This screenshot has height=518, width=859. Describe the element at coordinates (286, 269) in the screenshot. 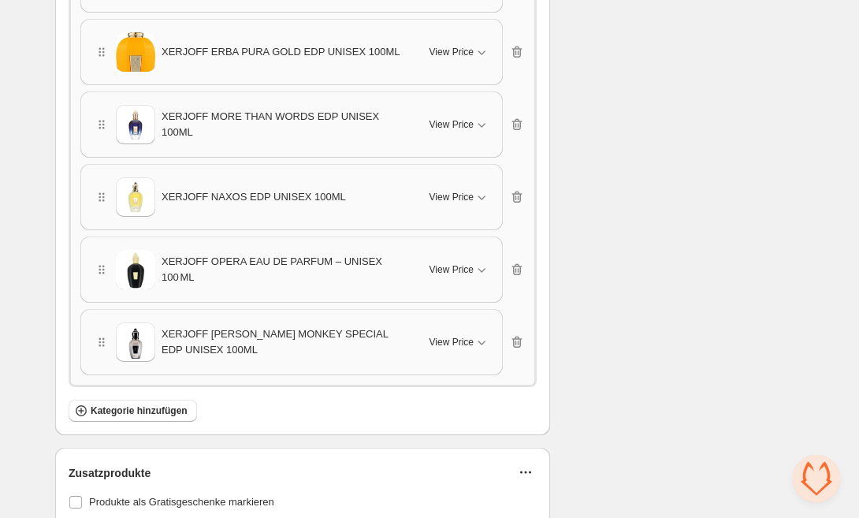

I see `span: XERJOFF OPERA EAU DE PARFUM – UNISEX 100 ML` at that location.